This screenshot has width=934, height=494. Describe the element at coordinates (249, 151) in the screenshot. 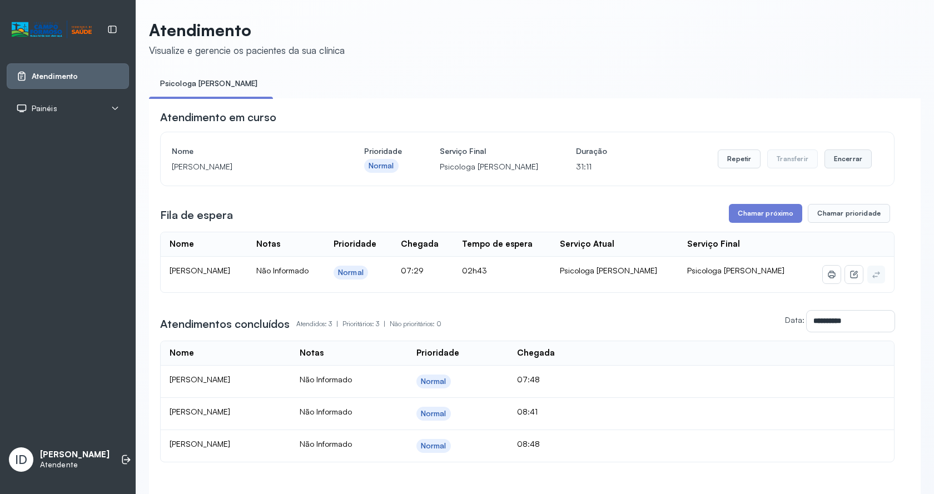

I see `h4: Nome` at that location.